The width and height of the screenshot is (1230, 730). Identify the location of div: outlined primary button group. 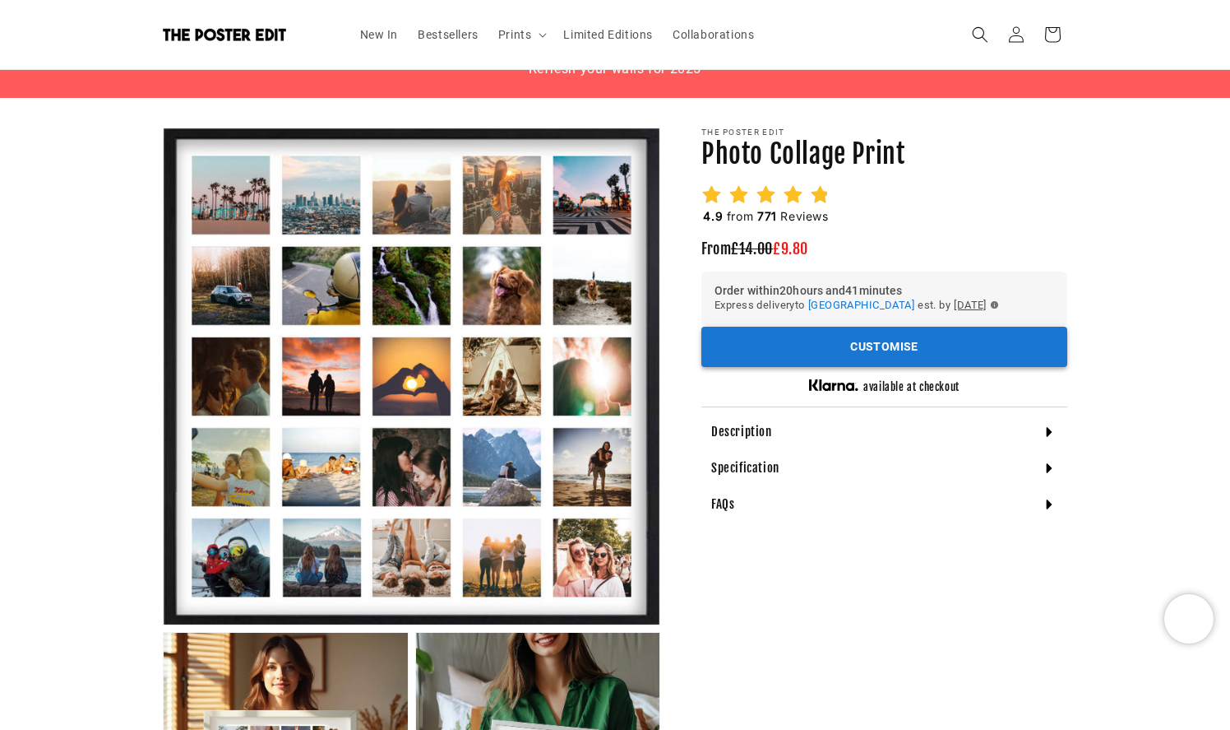
(884, 346).